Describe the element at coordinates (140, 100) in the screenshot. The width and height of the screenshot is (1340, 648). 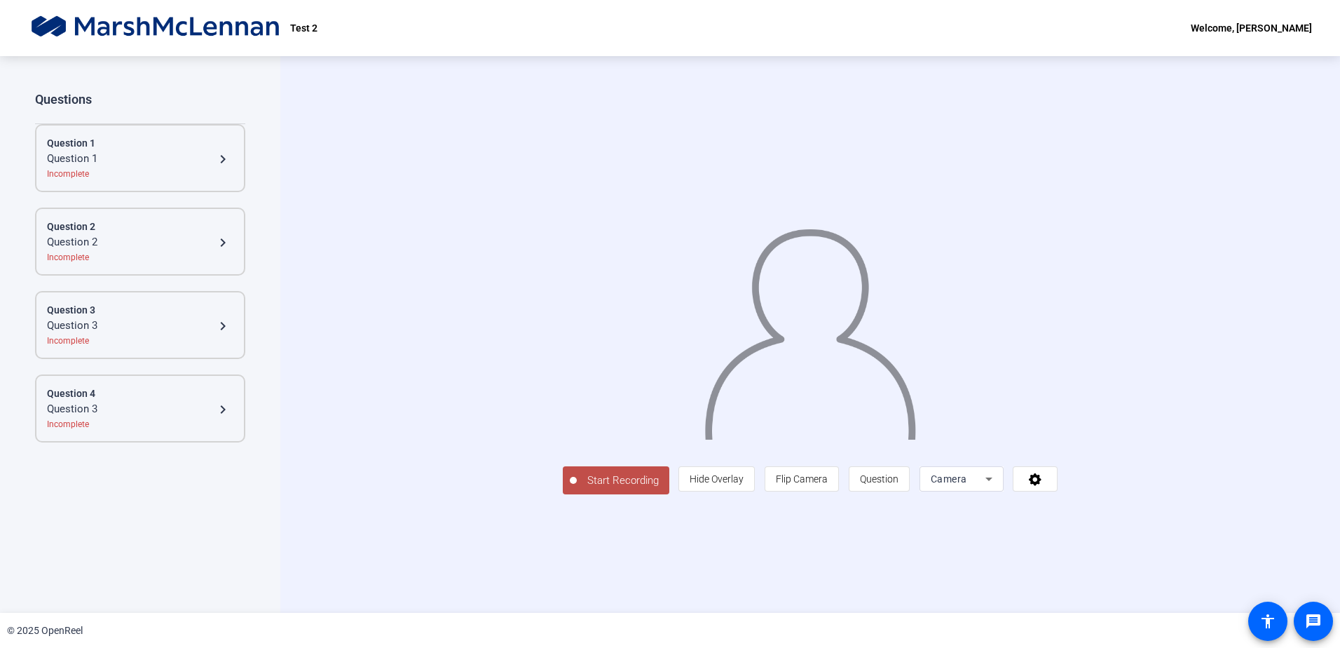
I see `div: Questions` at that location.